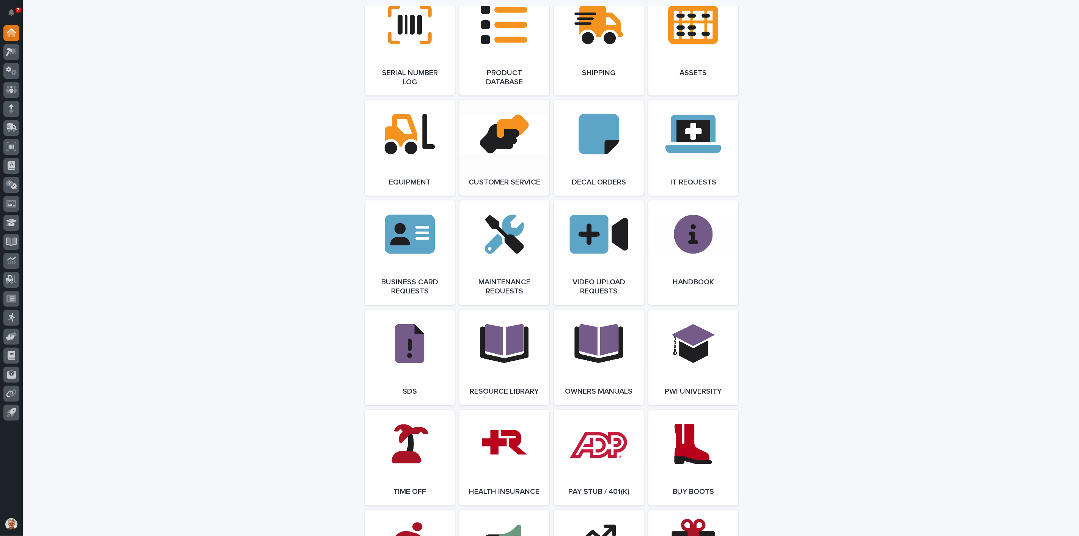 The width and height of the screenshot is (1079, 536). I want to click on a: Customer Service, so click(504, 148).